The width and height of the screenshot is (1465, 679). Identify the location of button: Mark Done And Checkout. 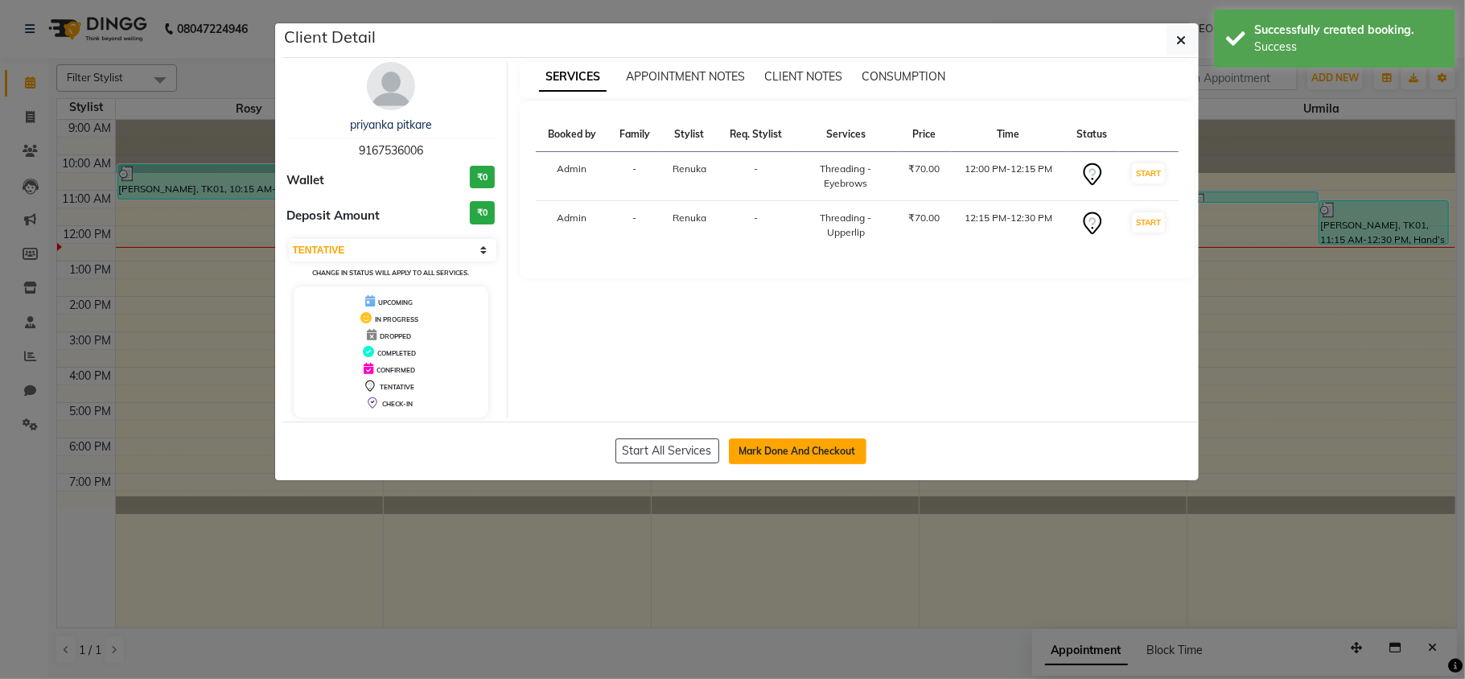
(798, 451).